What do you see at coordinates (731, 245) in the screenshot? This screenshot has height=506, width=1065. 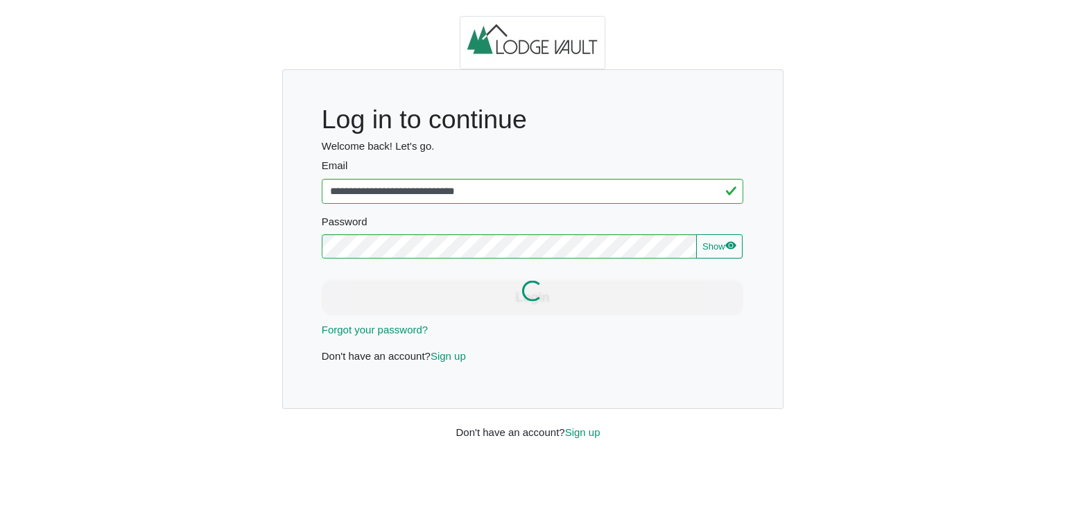 I see `svg: eye fill` at bounding box center [731, 245].